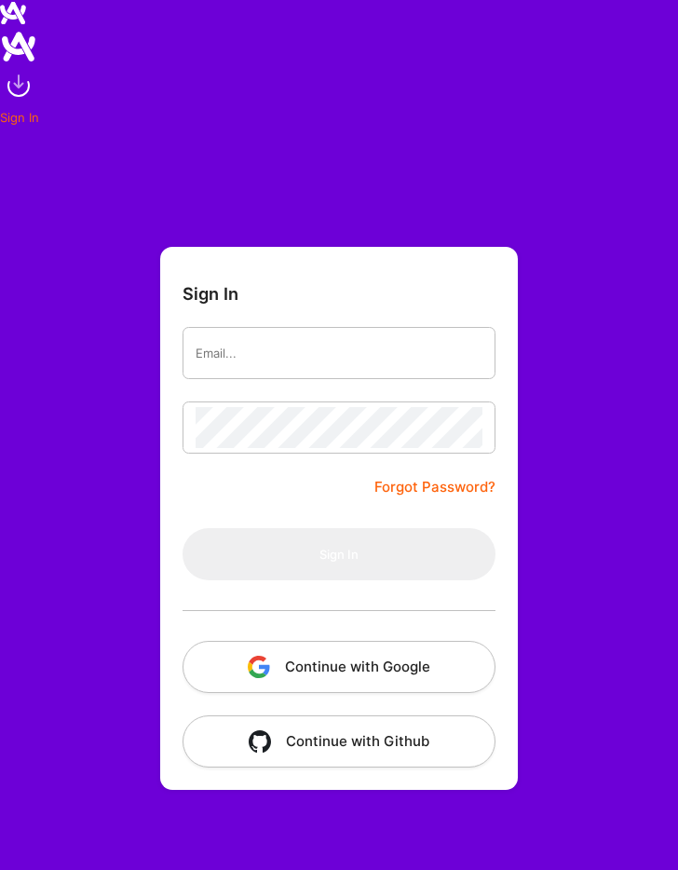  What do you see at coordinates (339, 741) in the screenshot?
I see `button: Continue with Github` at bounding box center [339, 741].